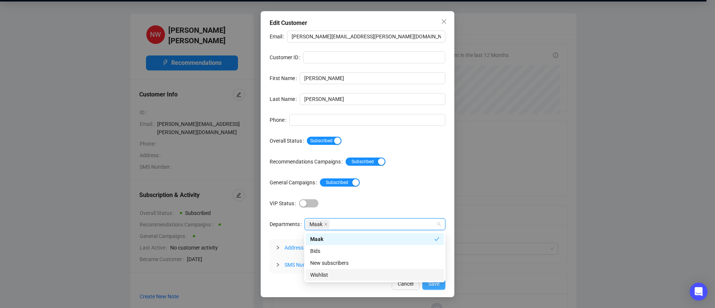  What do you see at coordinates (434, 284) in the screenshot?
I see `span: Save` at bounding box center [434, 284].